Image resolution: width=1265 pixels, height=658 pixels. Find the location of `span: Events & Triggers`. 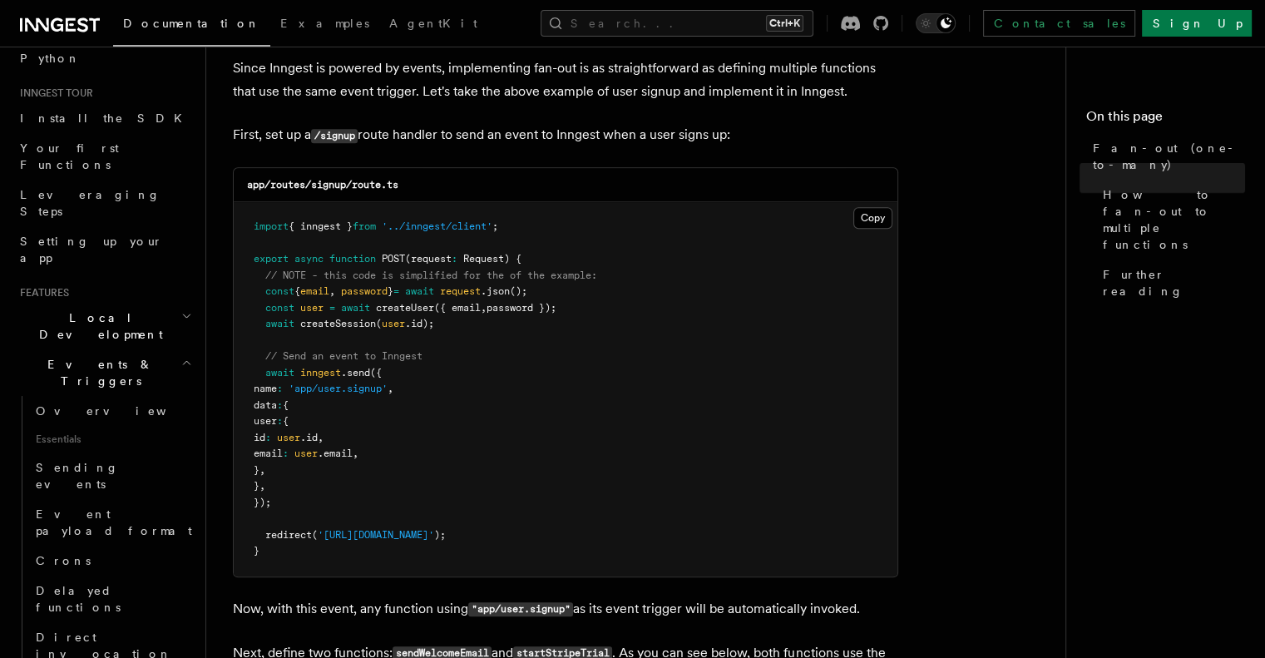

span: Events & Triggers is located at coordinates (97, 373).